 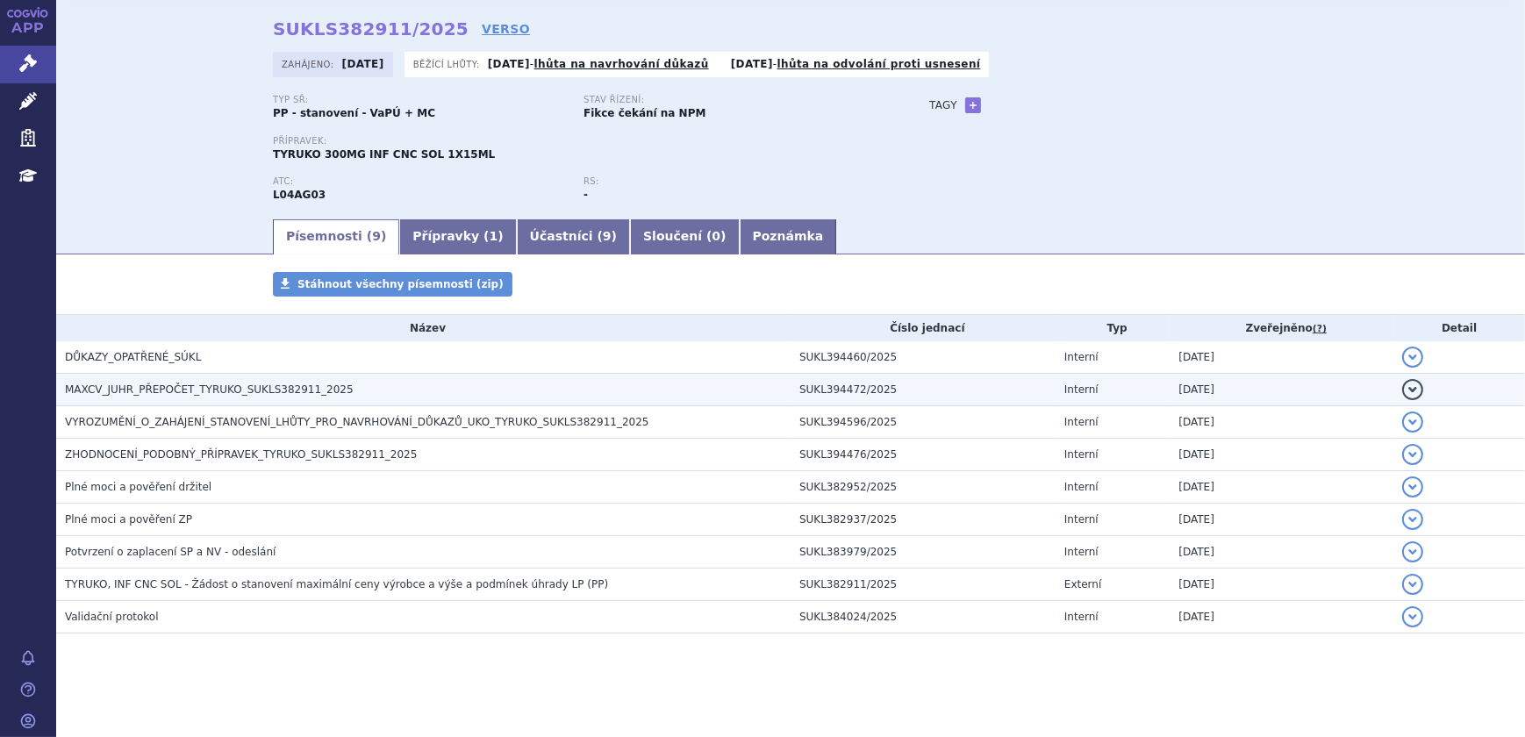 I want to click on a: VERSO, so click(x=506, y=29).